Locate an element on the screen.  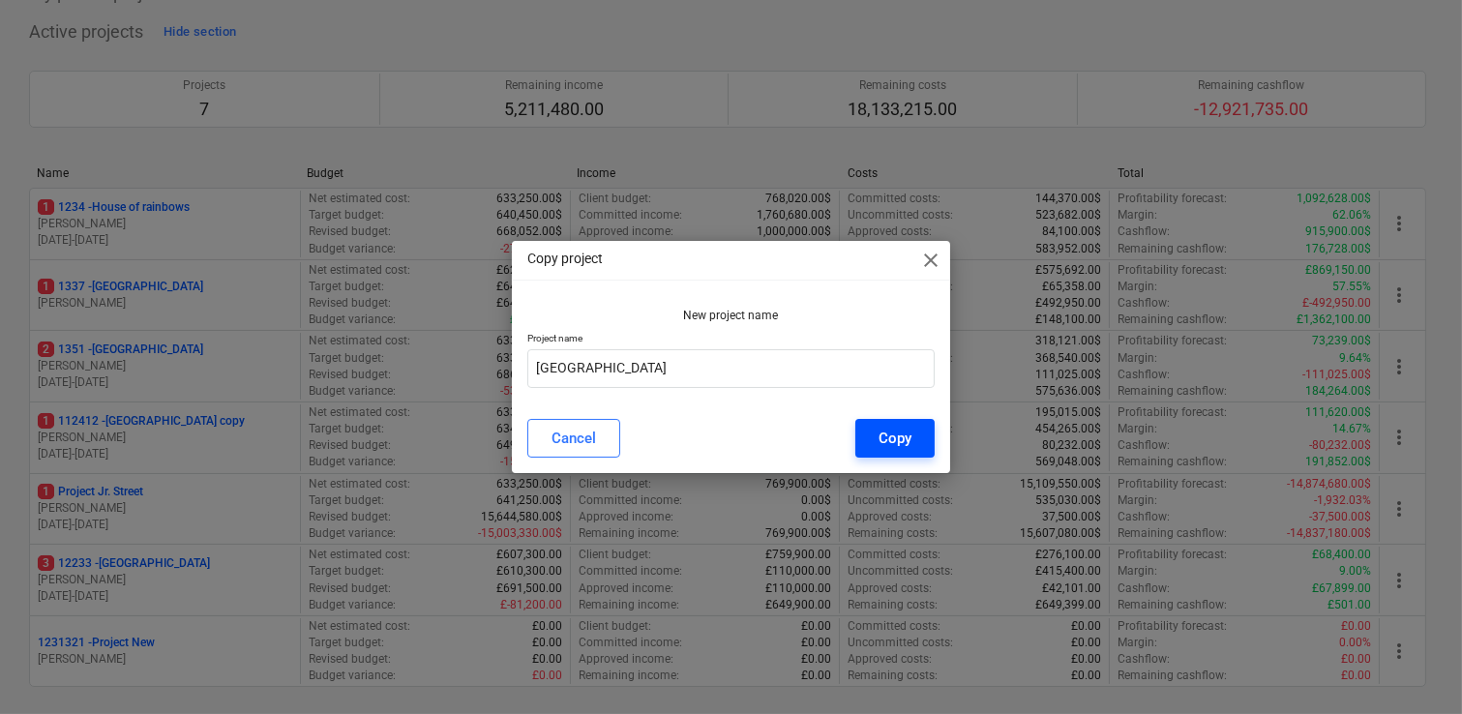
button: Copy is located at coordinates (895, 438).